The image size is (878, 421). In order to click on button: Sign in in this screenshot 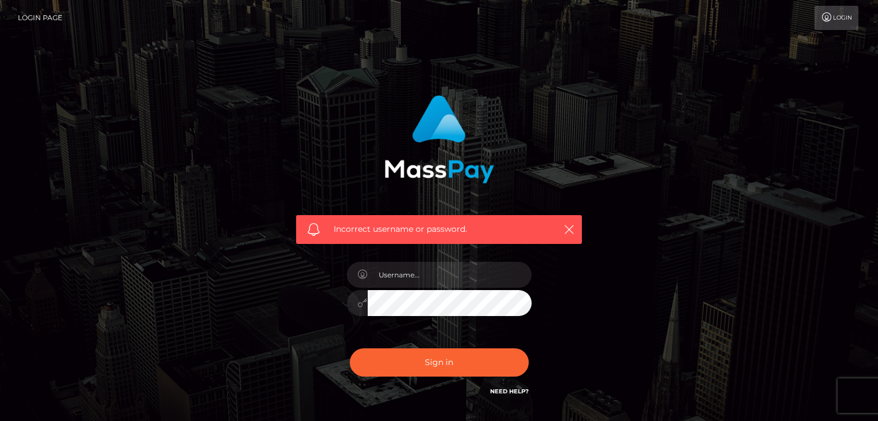, I will do `click(439, 363)`.